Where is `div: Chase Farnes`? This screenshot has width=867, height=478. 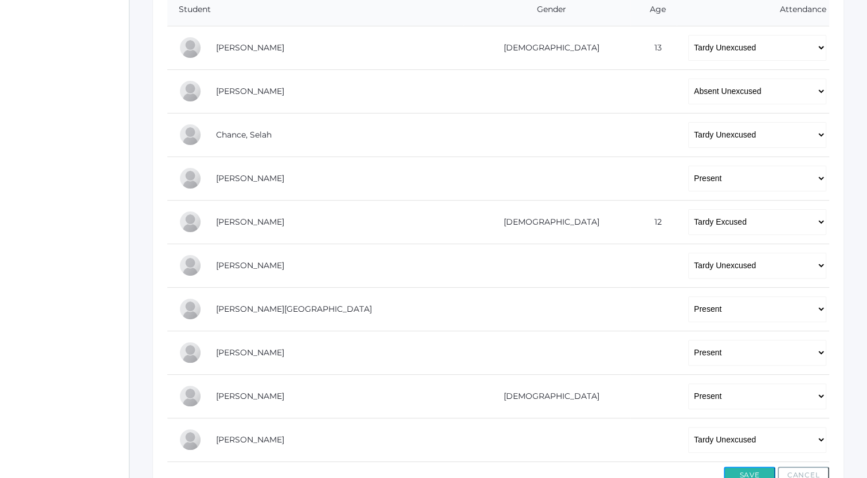 div: Chase Farnes is located at coordinates (190, 222).